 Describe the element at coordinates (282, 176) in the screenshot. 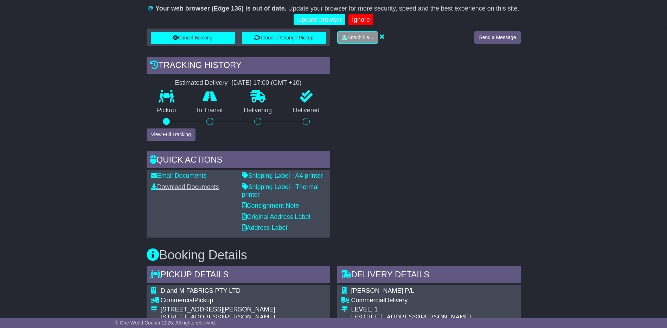

I see `a: Shipping Label - A4 printer` at that location.